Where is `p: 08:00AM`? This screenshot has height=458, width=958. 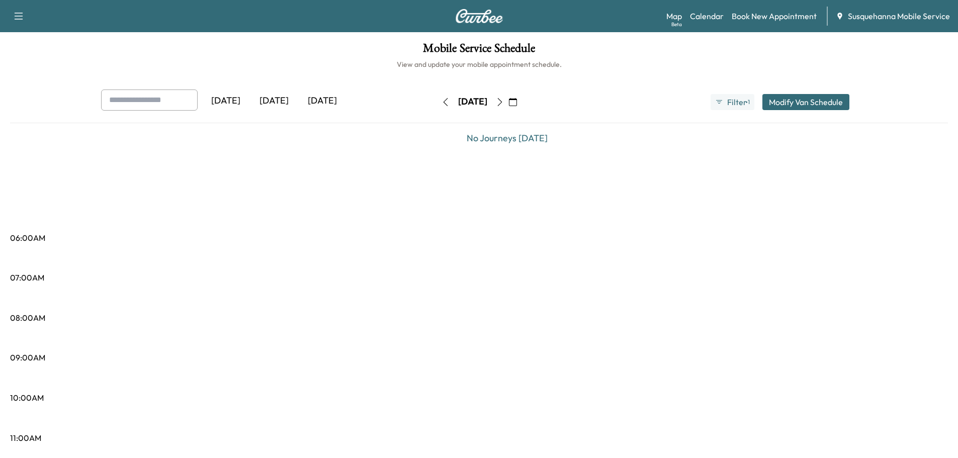 p: 08:00AM is located at coordinates (28, 318).